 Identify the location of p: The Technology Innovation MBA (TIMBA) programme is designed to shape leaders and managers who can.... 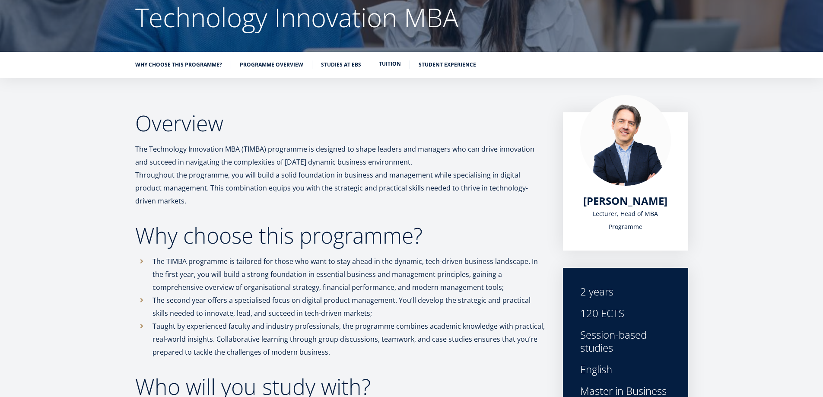
(340, 175).